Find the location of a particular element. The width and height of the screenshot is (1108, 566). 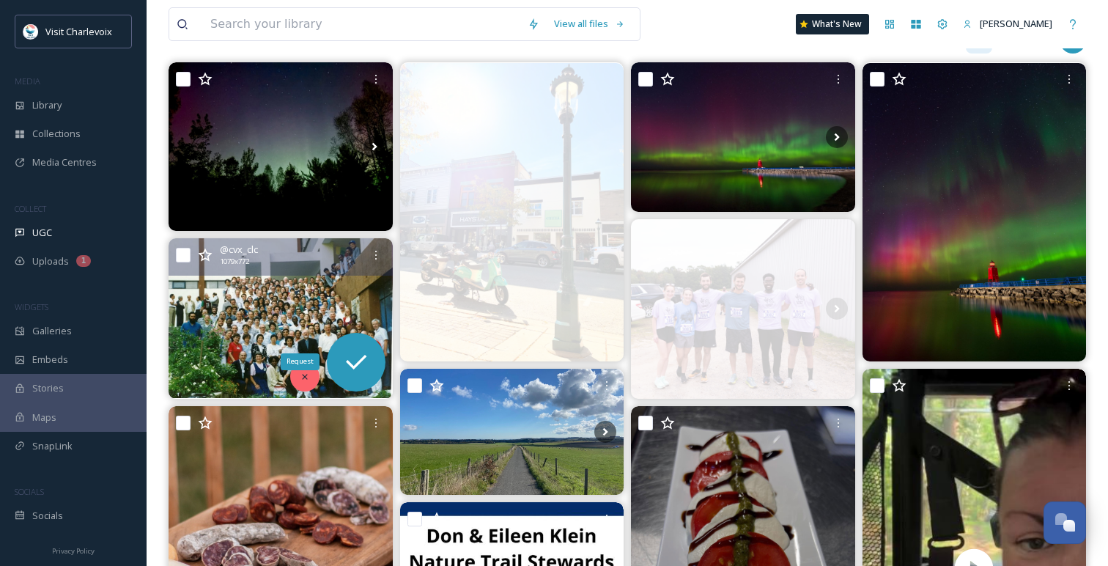

span: UGC is located at coordinates (42, 232).